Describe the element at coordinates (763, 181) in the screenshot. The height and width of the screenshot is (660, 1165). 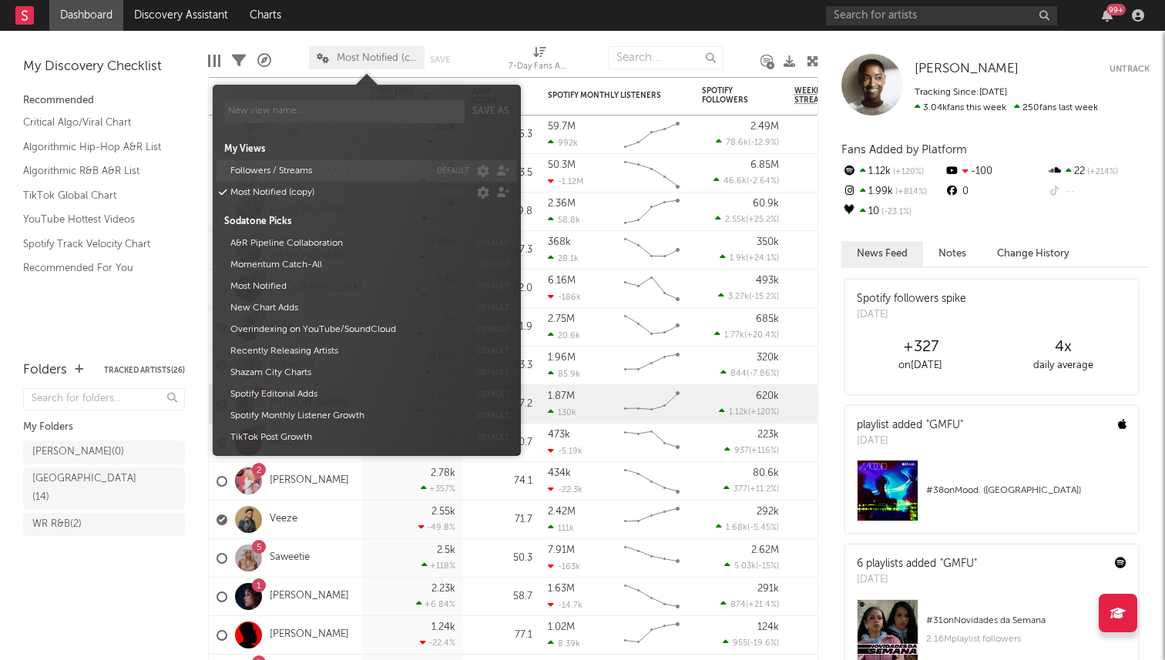
I see `span: -2.64 %` at that location.